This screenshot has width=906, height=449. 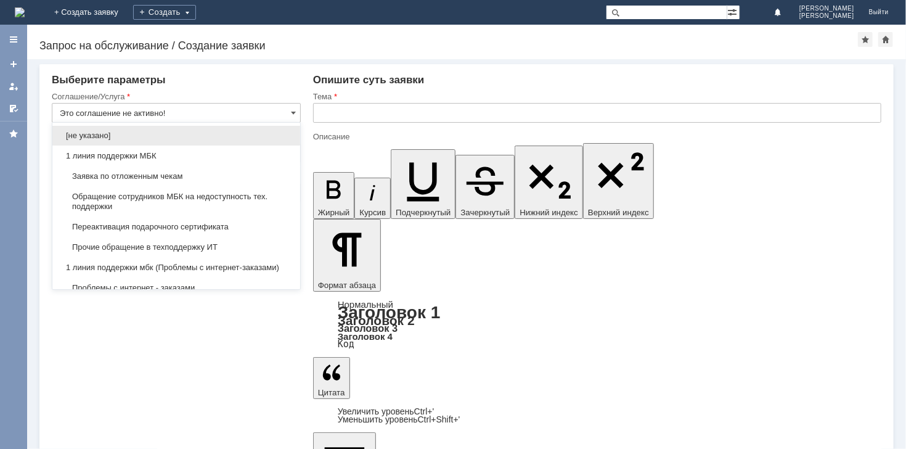 What do you see at coordinates (334, 212) in the screenshot?
I see `span: Жирный` at bounding box center [334, 212].